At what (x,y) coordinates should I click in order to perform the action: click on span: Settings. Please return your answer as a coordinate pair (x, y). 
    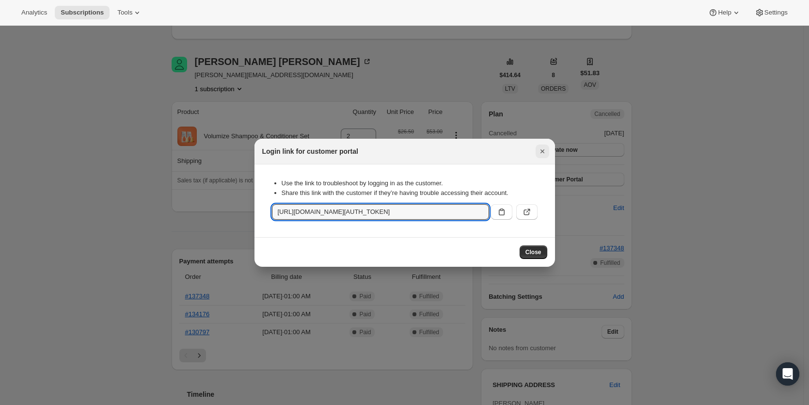
    Looking at the image, I should click on (776, 13).